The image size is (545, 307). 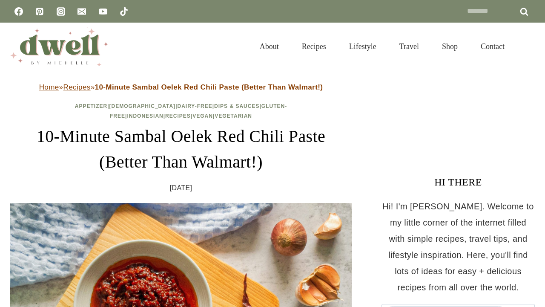 What do you see at coordinates (40, 12) in the screenshot?
I see `a: Pinterest` at bounding box center [40, 12].